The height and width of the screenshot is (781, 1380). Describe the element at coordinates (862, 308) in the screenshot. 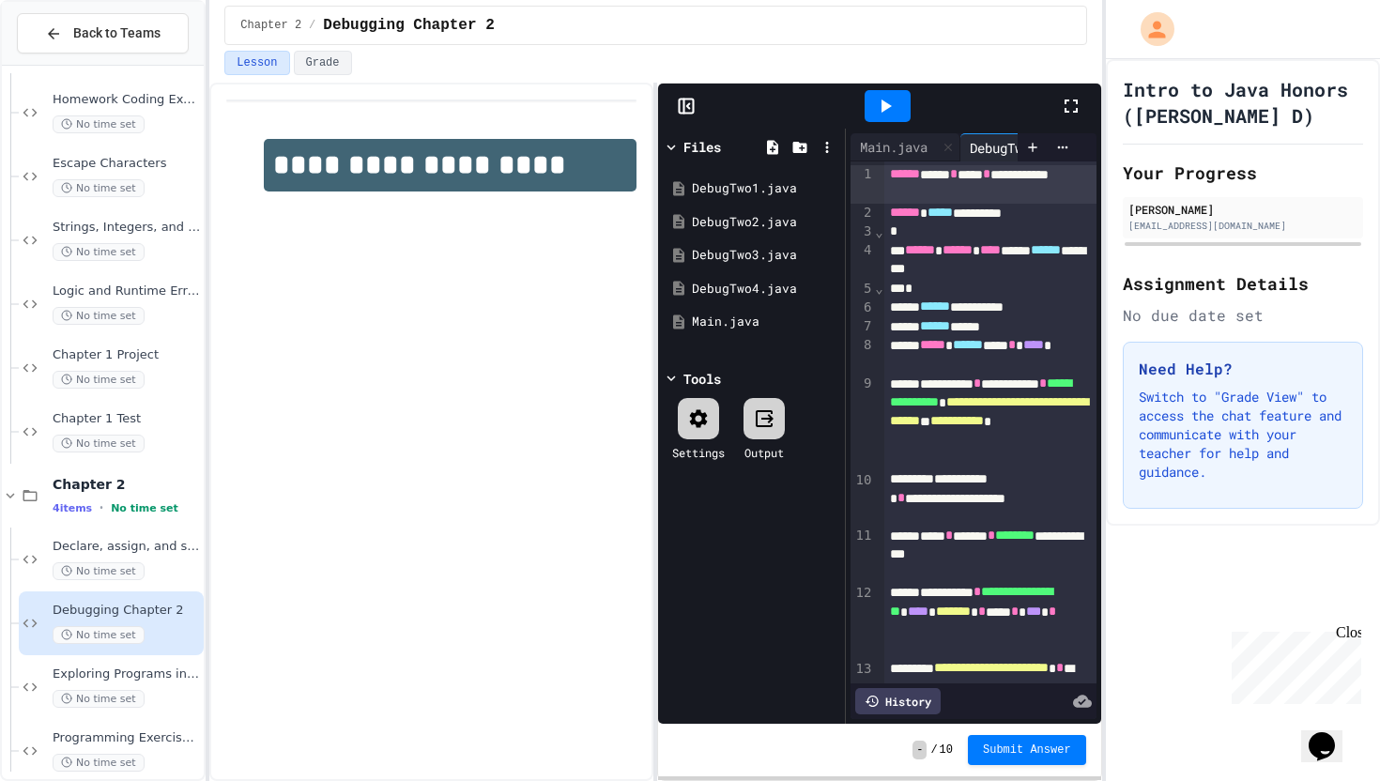

I see `div: 6` at that location.